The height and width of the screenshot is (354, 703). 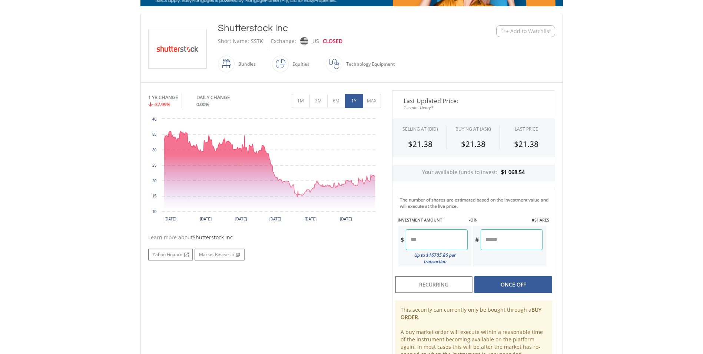 I want to click on text: 30, so click(x=154, y=150).